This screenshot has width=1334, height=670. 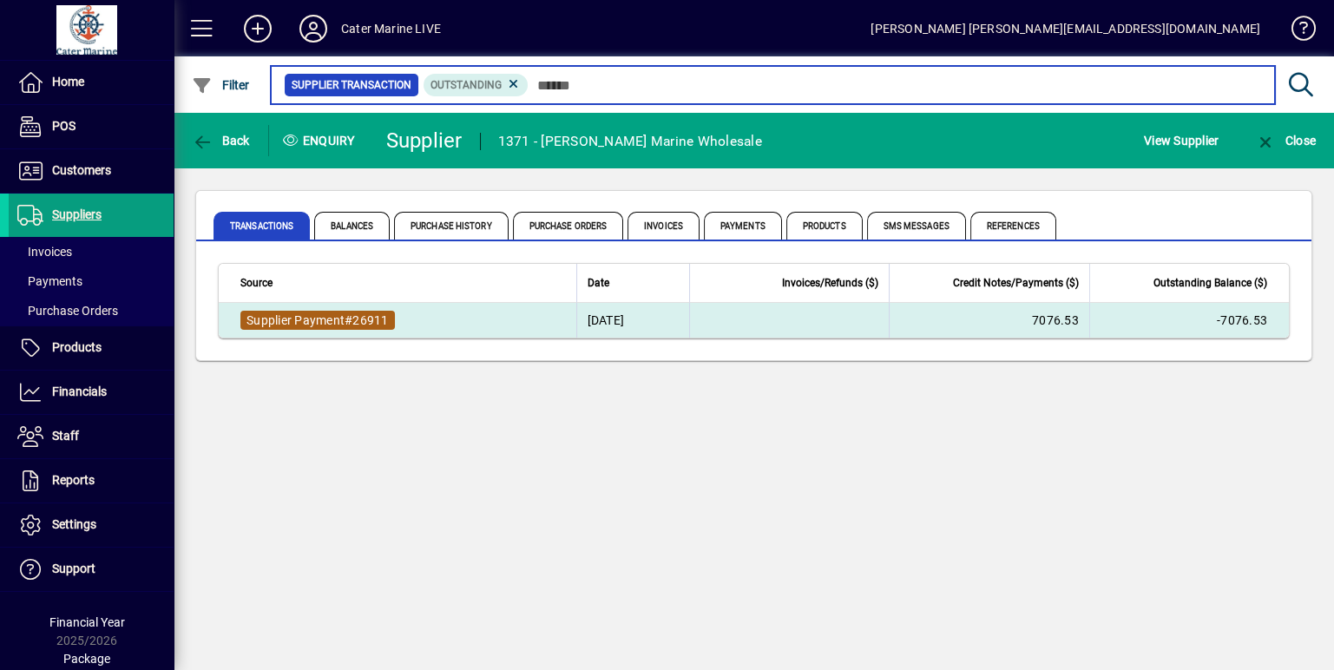 I want to click on a: Customers, so click(x=91, y=171).